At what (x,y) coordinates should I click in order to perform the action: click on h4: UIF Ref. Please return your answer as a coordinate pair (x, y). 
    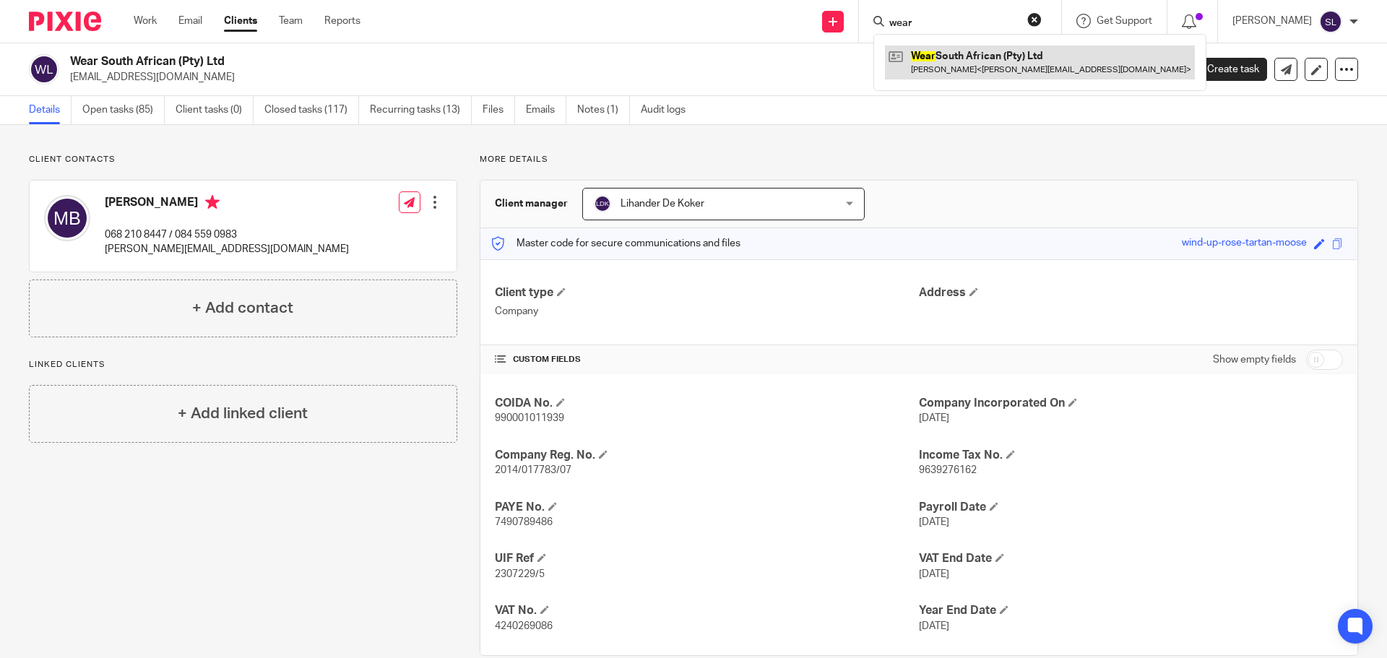
    Looking at the image, I should click on (707, 558).